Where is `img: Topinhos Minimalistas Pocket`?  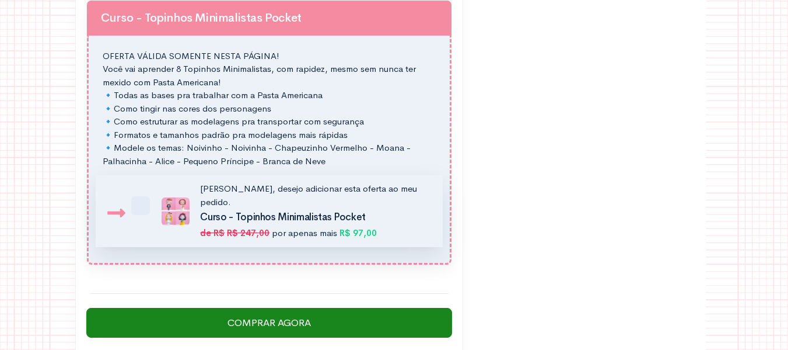
img: Topinhos Minimalistas Pocket is located at coordinates (176, 211).